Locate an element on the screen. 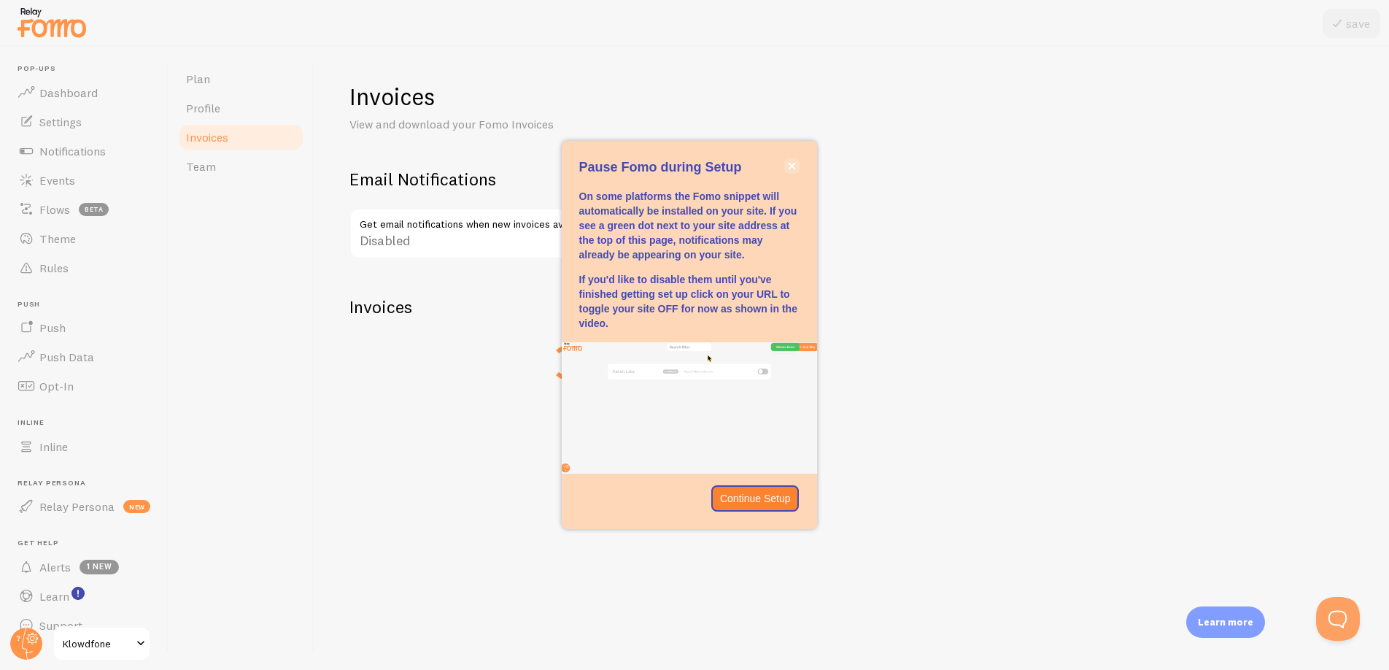 The image size is (1389, 670). a: Alerts 1 new is located at coordinates (84, 567).